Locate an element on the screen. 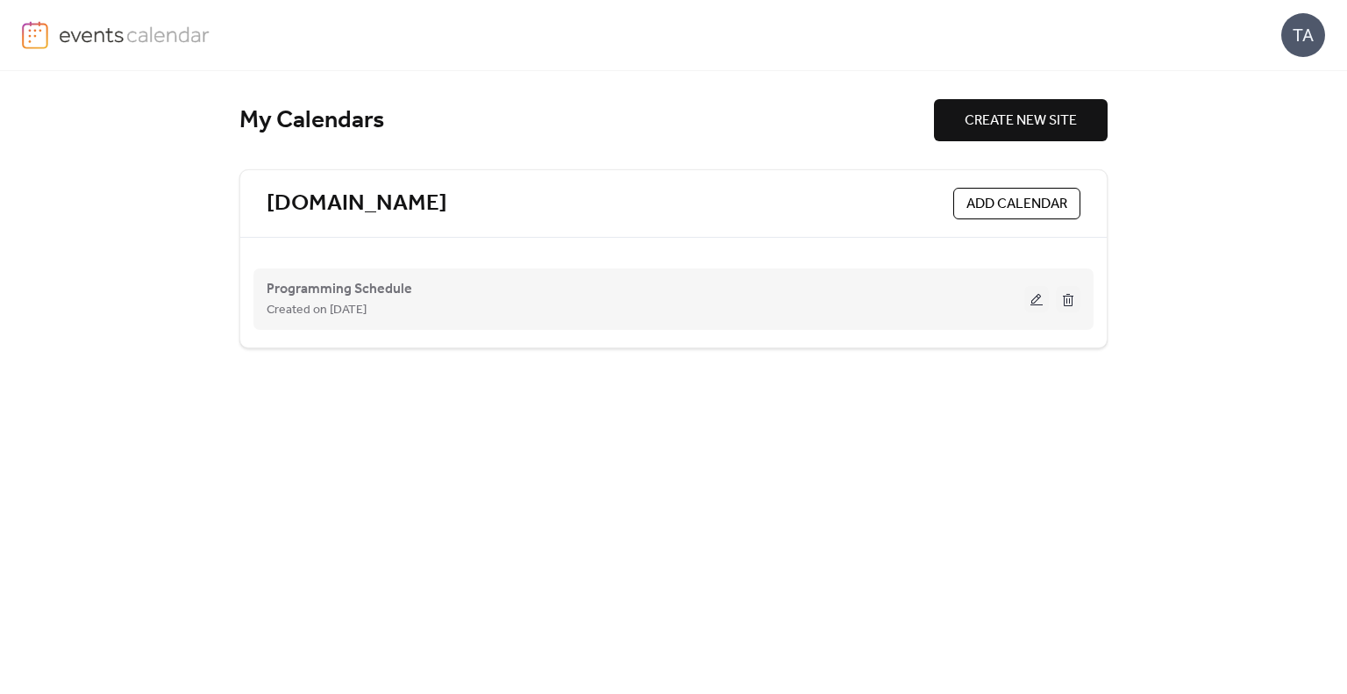 The height and width of the screenshot is (694, 1347). button: ADD CALENDAR is located at coordinates (1016, 203).